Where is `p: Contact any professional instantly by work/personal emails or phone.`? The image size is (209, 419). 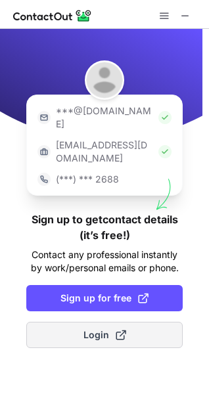 p: Contact any professional instantly by work/personal emails or phone. is located at coordinates (104, 261).